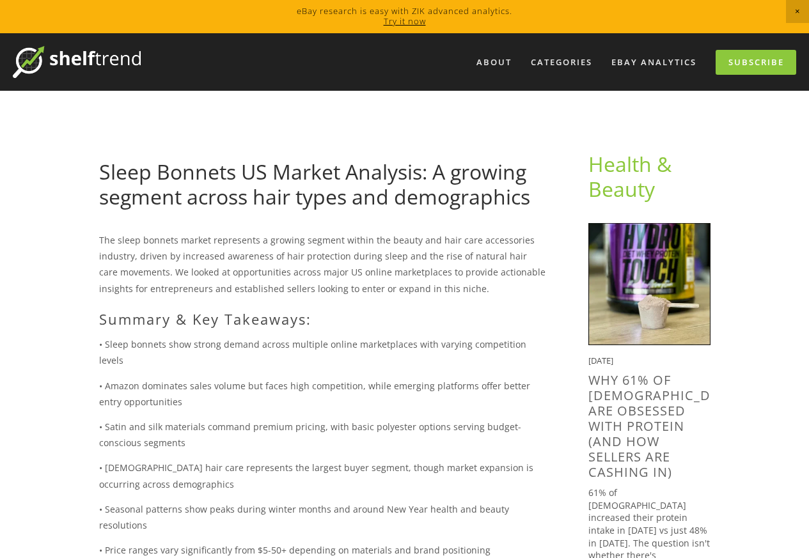 The image size is (809, 558). Describe the element at coordinates (561, 62) in the screenshot. I see `div: Categories` at that location.